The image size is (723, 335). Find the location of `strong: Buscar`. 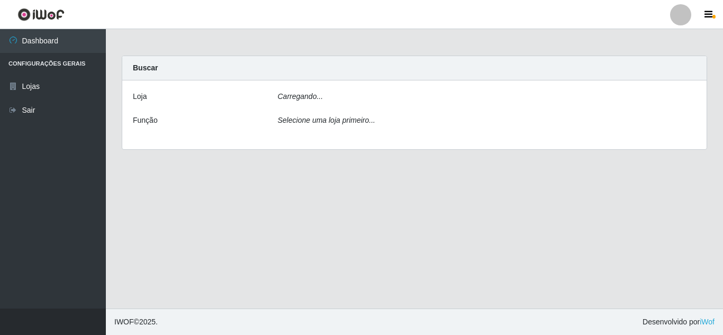

strong: Buscar is located at coordinates (145, 68).